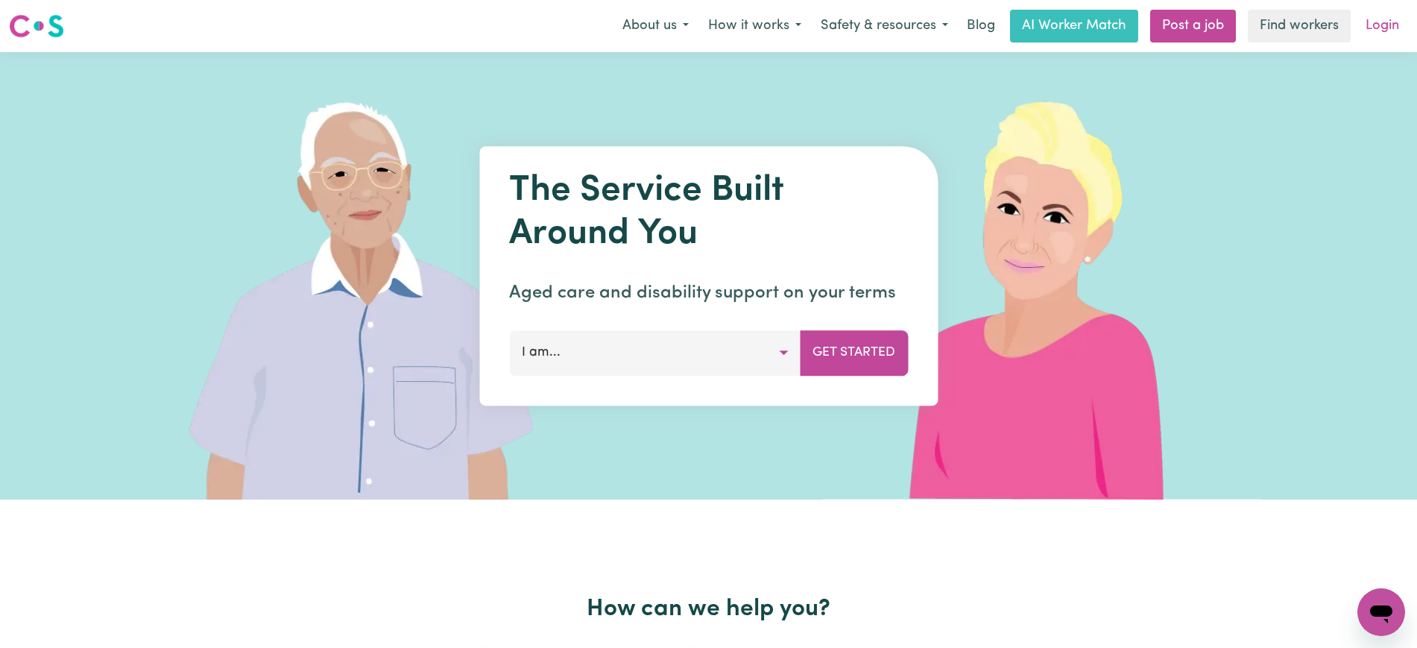 The height and width of the screenshot is (648, 1417). Describe the element at coordinates (709, 609) in the screenshot. I see `h2: How can we help you?` at that location.